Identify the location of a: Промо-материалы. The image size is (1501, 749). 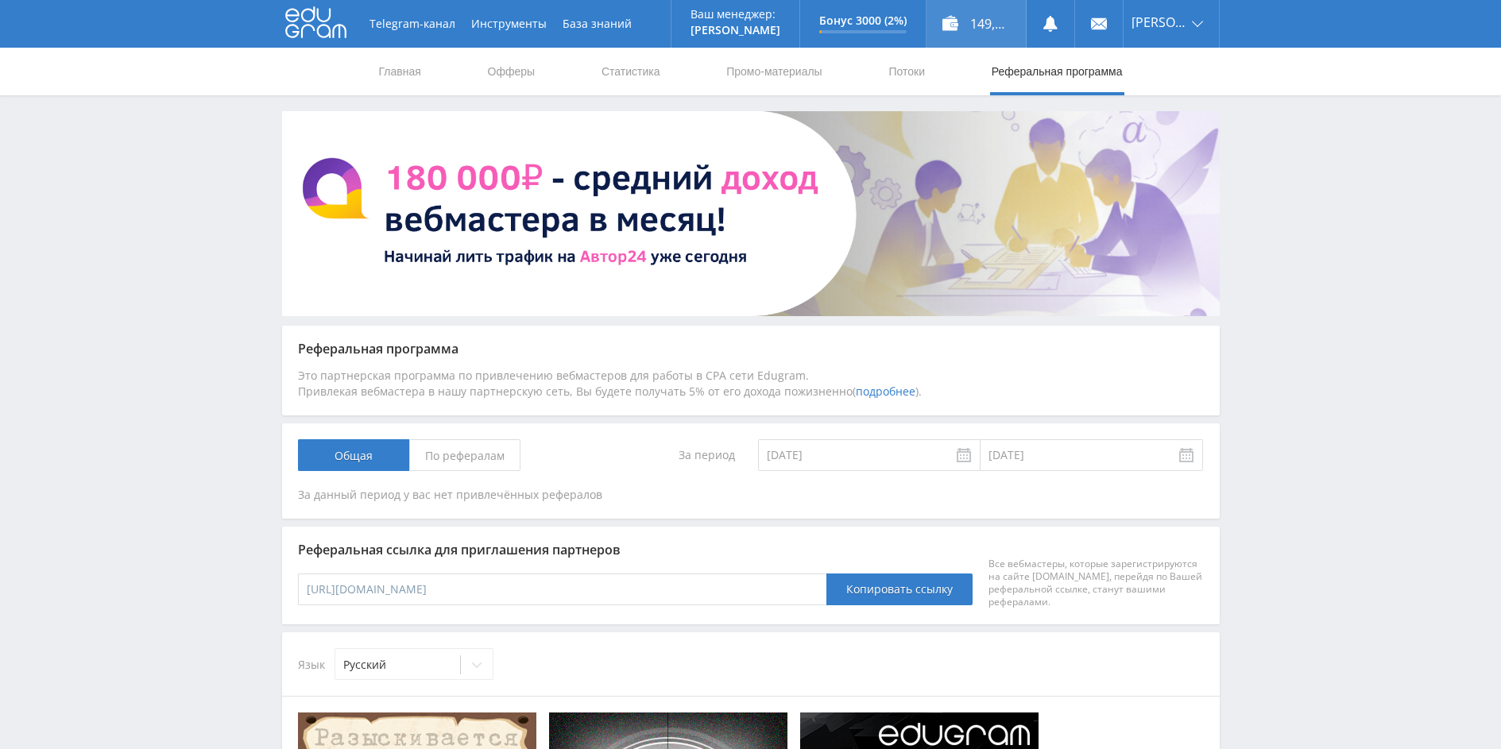
(774, 71).